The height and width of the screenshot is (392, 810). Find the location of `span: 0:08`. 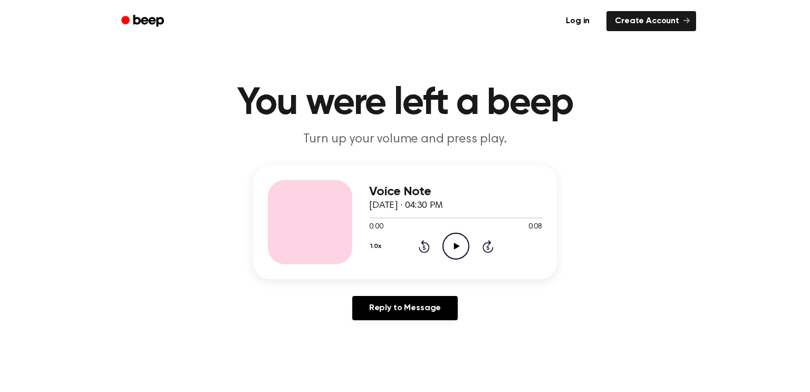

span: 0:08 is located at coordinates (535, 227).